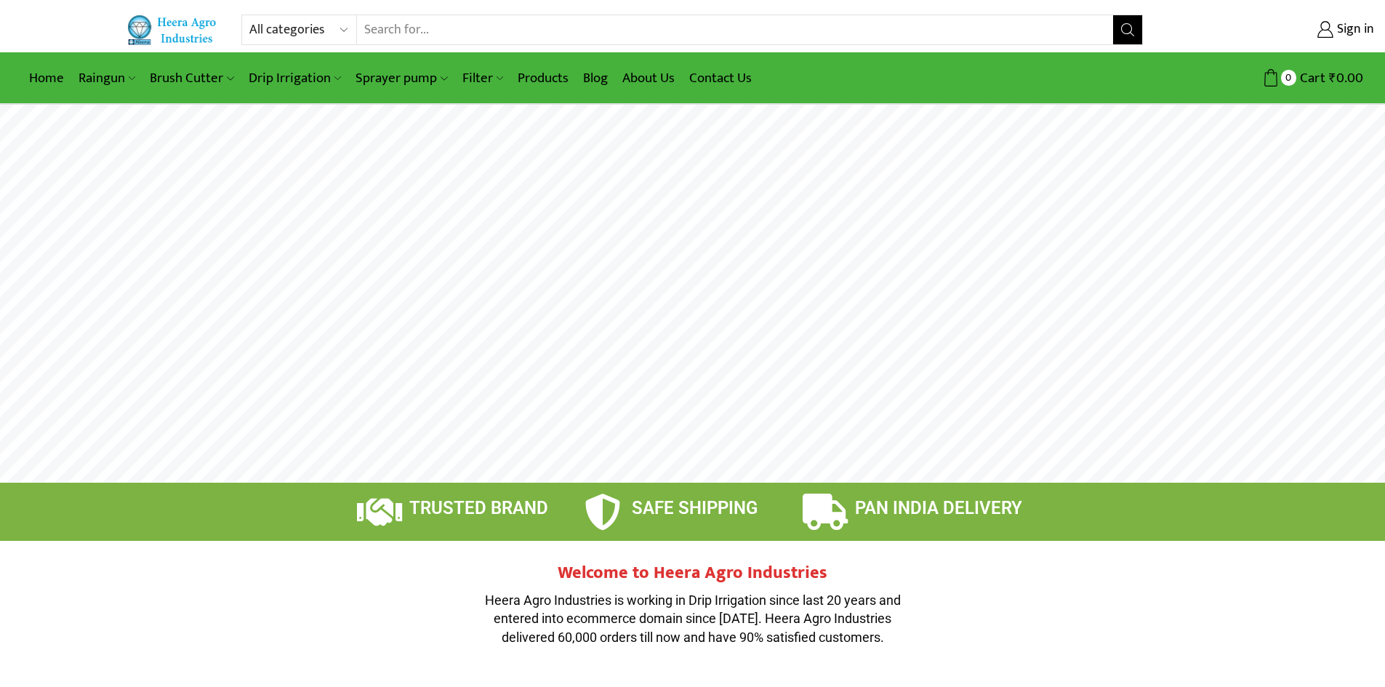 This screenshot has width=1385, height=687. I want to click on a: Blog, so click(596, 78).